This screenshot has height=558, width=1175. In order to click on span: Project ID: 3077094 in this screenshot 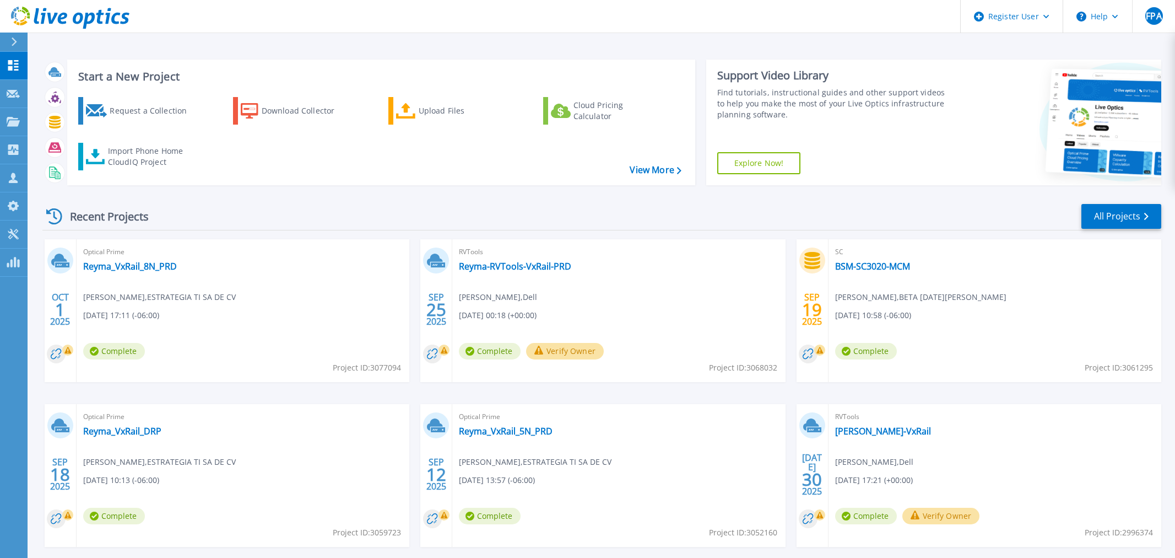, I will do `click(367, 367)`.